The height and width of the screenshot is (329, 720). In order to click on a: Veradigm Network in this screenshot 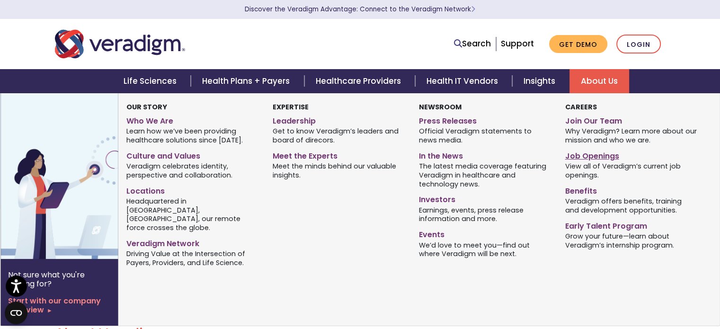, I will do `click(192, 242)`.